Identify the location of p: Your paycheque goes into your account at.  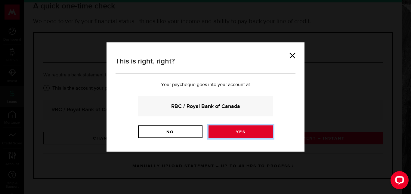
(205, 85).